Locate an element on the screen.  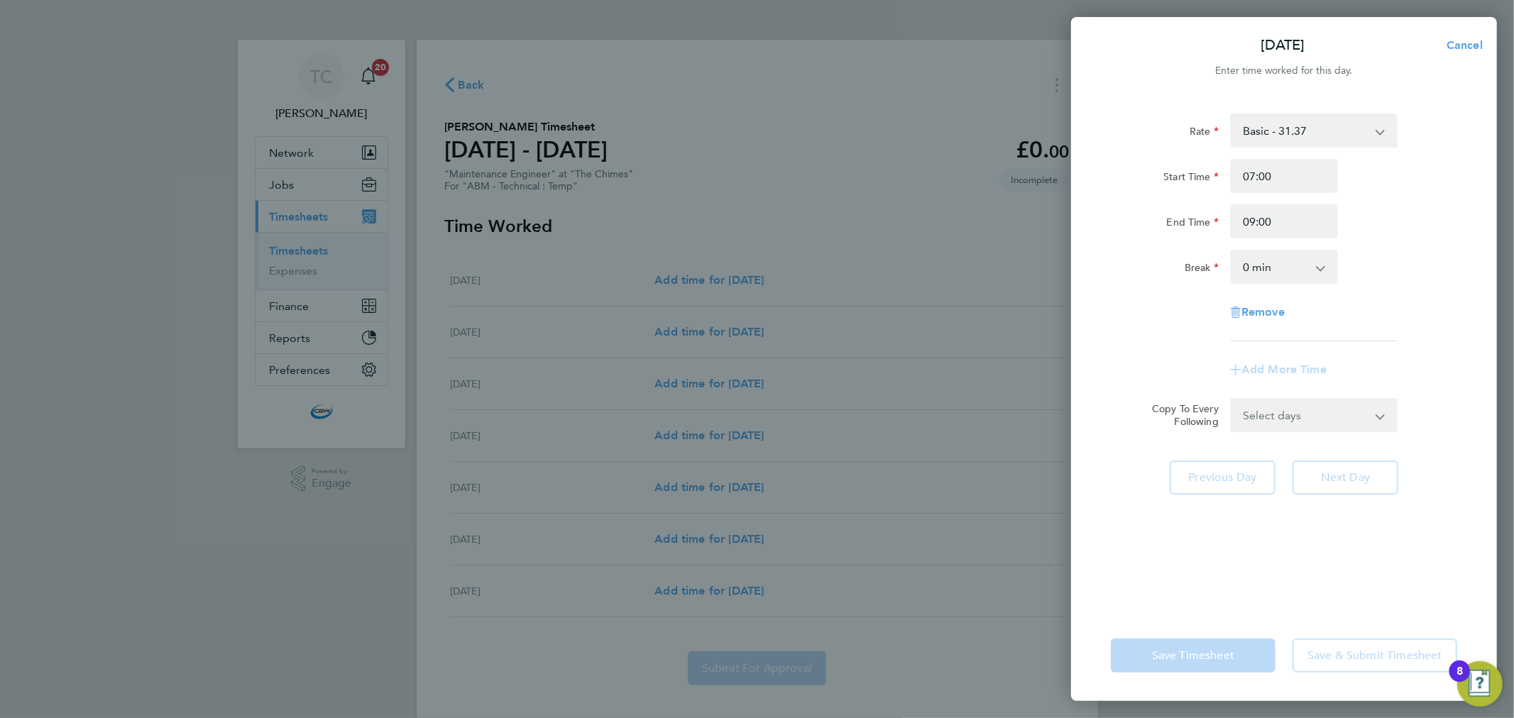
input: E.g. 08:00 is located at coordinates (1284, 176).